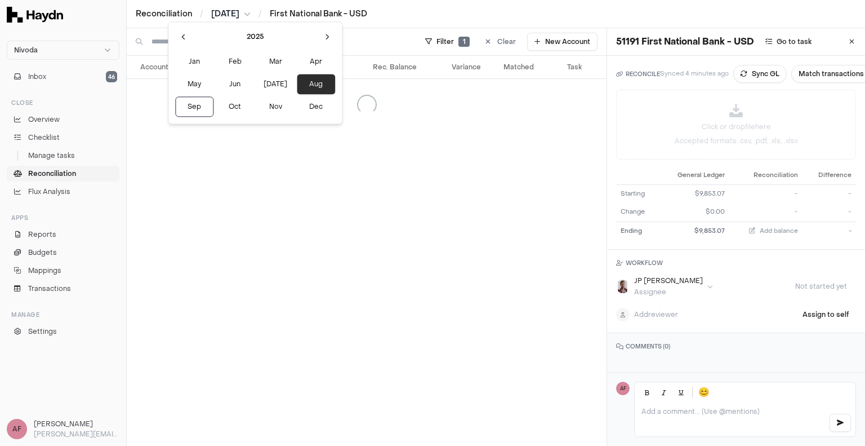  Describe the element at coordinates (235, 61) in the screenshot. I see `button: Feb` at that location.